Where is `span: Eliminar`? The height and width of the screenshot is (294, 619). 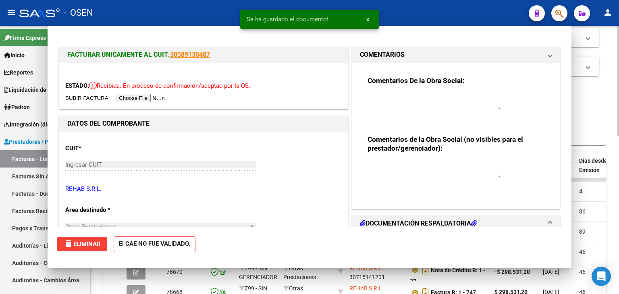 span: Eliminar is located at coordinates (82, 244).